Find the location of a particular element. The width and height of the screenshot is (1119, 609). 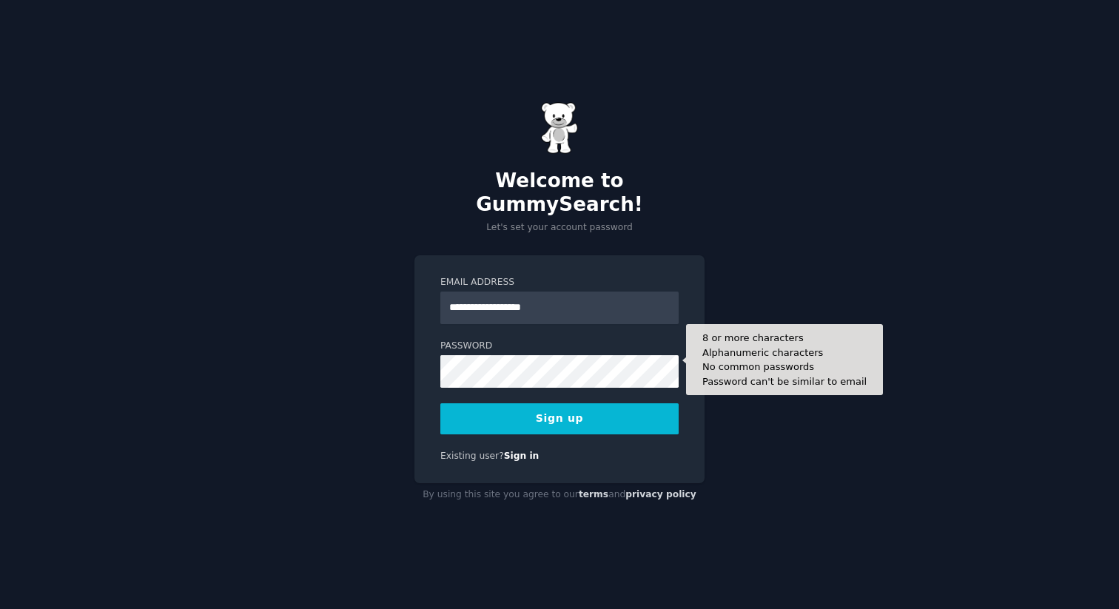

span: Existing user? is located at coordinates (472, 456).